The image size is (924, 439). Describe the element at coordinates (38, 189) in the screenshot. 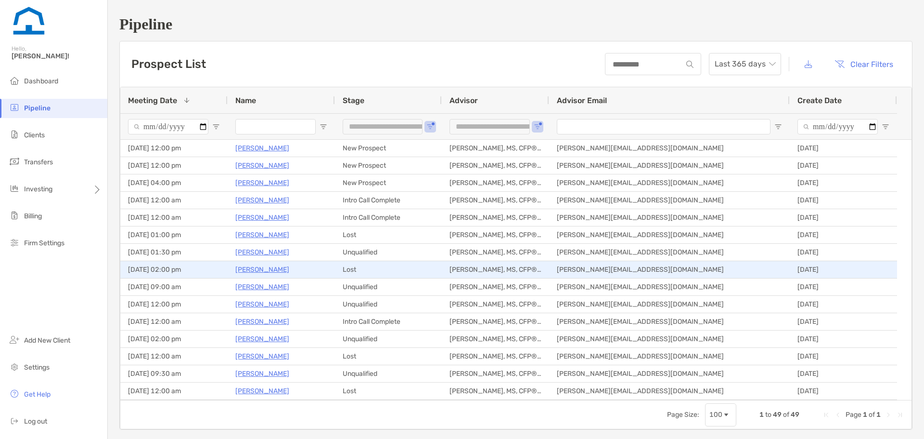

I see `span: Investing` at that location.